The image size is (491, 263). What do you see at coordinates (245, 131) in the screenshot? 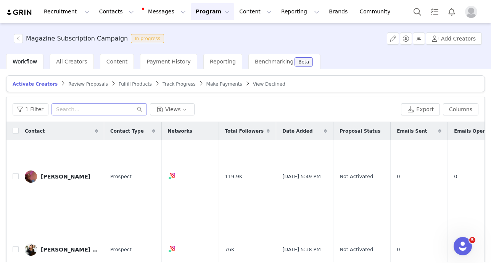
I see `span: Total Followers` at bounding box center [245, 131].